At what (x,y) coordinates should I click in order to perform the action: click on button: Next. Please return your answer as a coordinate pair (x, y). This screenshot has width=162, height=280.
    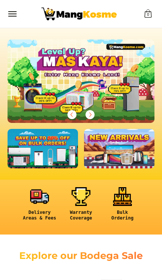
    Looking at the image, I should click on (90, 115).